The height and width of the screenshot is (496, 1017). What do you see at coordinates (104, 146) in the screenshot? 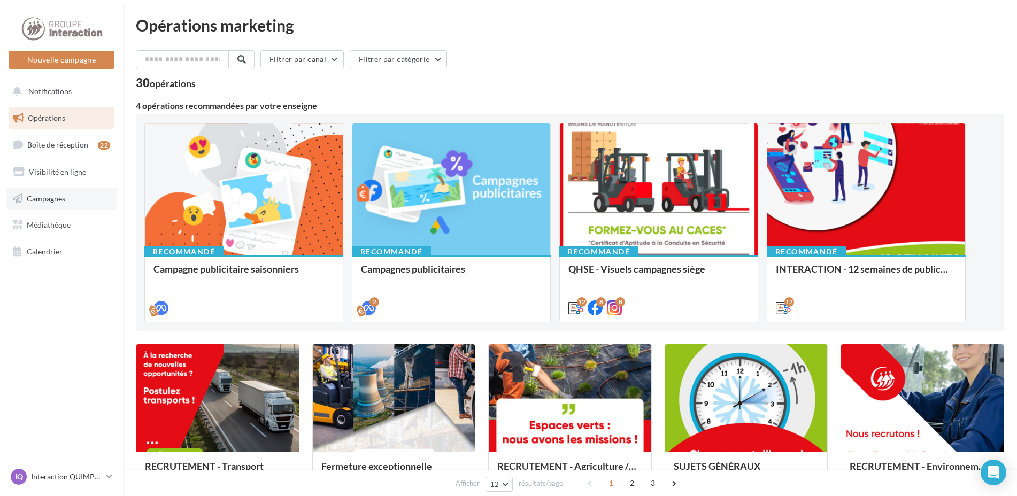
I see `div: 22` at bounding box center [104, 146].